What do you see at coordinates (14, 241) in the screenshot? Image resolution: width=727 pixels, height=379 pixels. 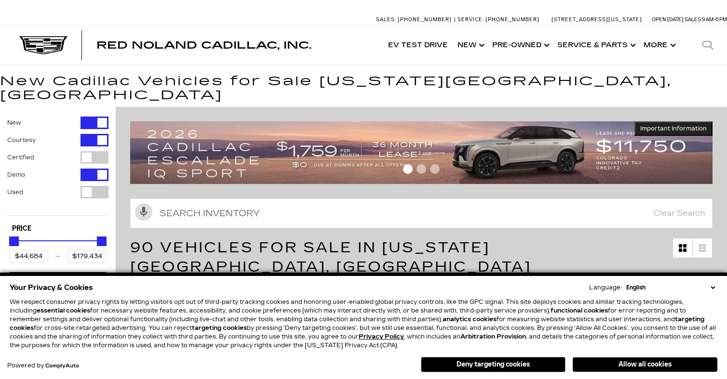 I see `div: Minimum Price` at bounding box center [14, 241].